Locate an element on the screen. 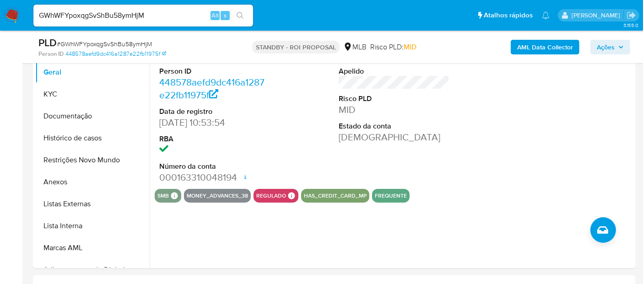  dt: Estado da conta is located at coordinates (394, 126).